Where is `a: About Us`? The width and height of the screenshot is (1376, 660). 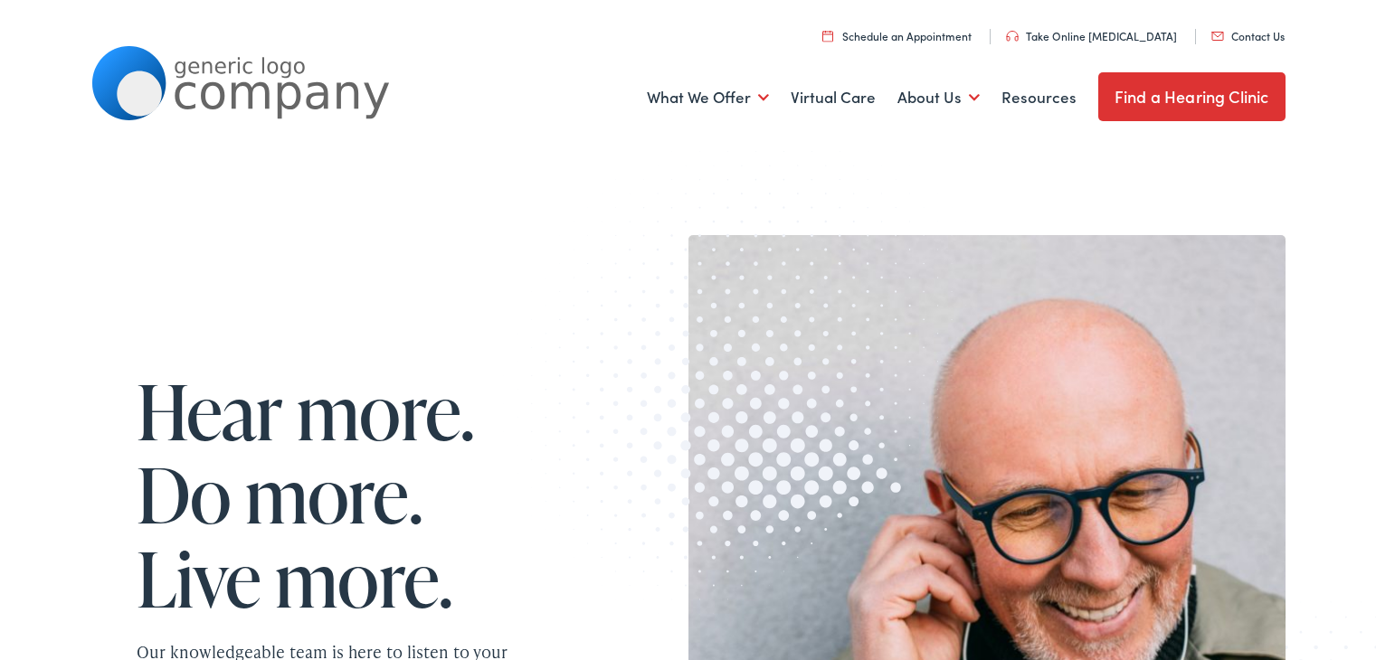 a: About Us is located at coordinates (938, 98).